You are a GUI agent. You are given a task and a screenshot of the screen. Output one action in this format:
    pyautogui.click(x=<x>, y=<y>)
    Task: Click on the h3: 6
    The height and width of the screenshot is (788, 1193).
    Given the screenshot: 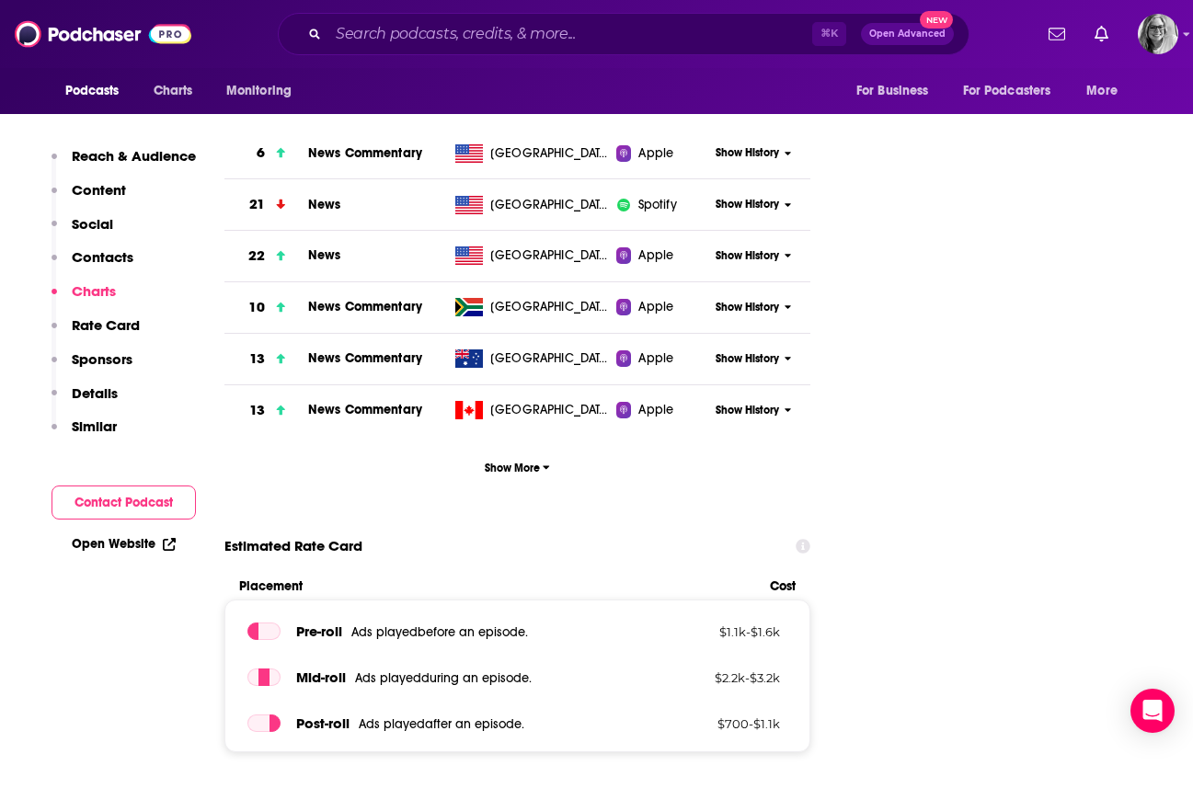 What is the action you would take?
    pyautogui.click(x=260, y=153)
    